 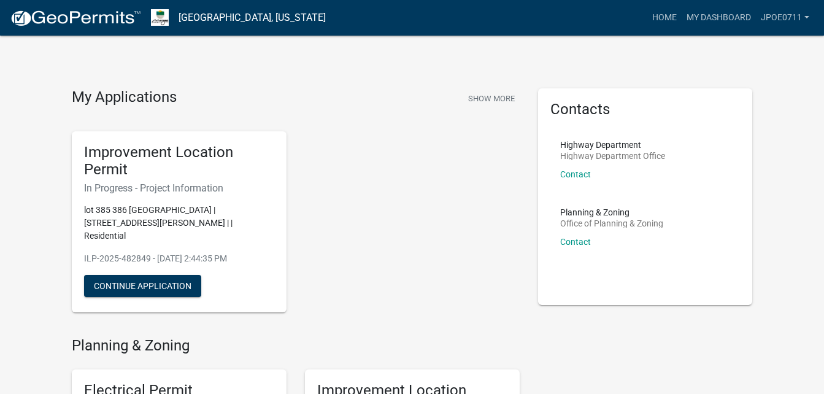 What do you see at coordinates (179, 161) in the screenshot?
I see `h5: Improvement Location Permit` at bounding box center [179, 161].